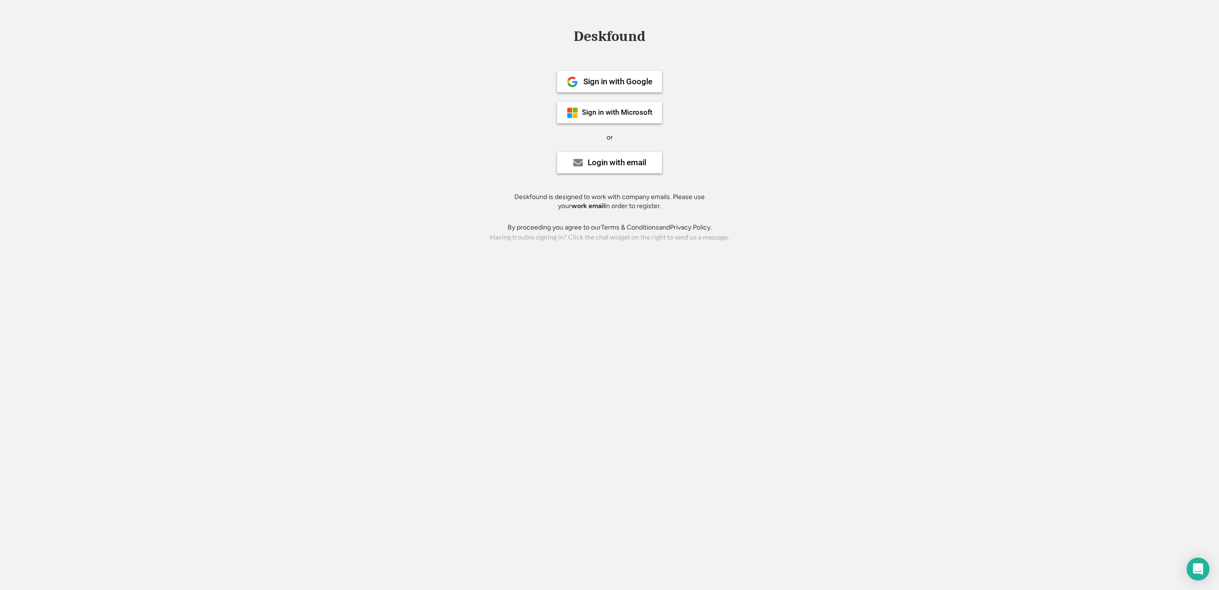  I want to click on div: or, so click(610, 138).